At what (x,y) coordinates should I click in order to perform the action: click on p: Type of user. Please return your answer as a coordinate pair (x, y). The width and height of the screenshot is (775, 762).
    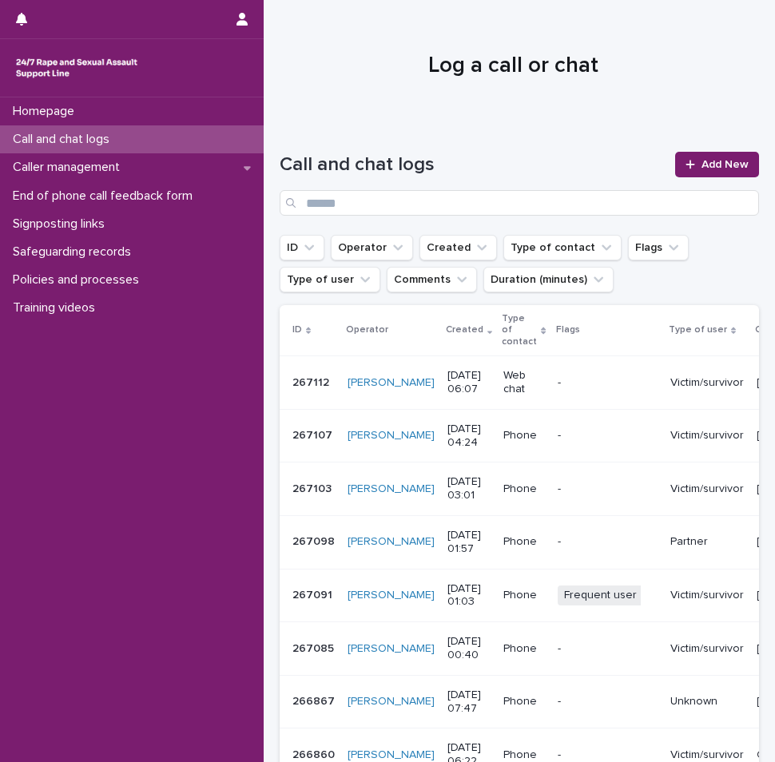
    Looking at the image, I should click on (697, 330).